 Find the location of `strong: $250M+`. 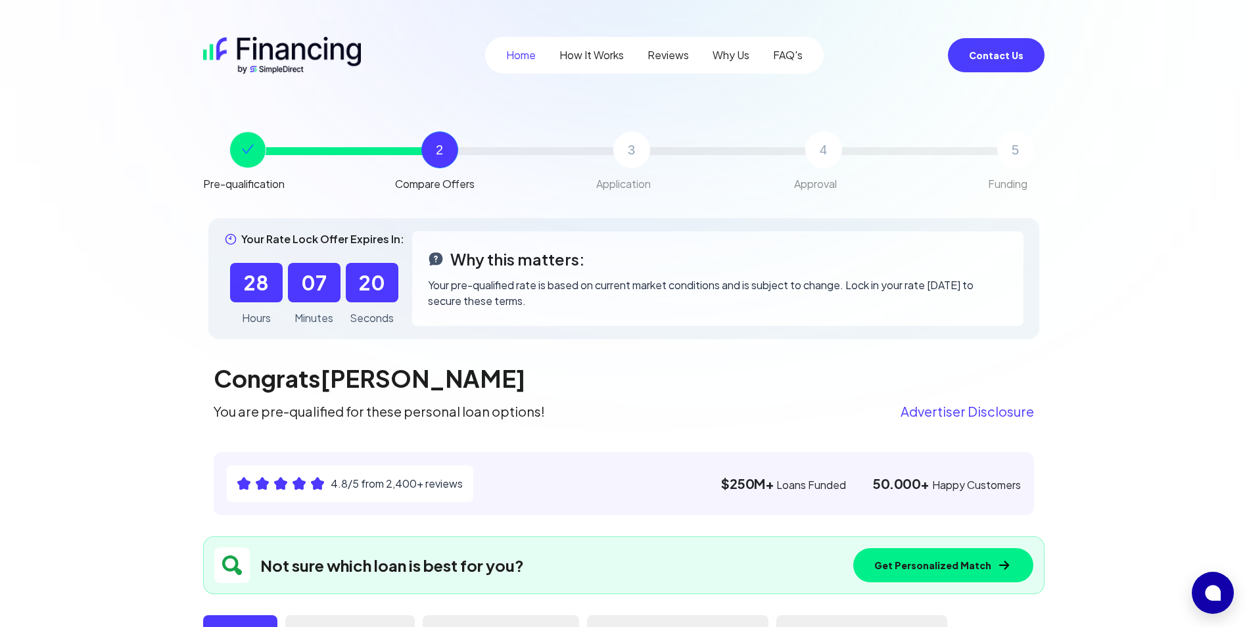

strong: $250M+ is located at coordinates (748, 483).